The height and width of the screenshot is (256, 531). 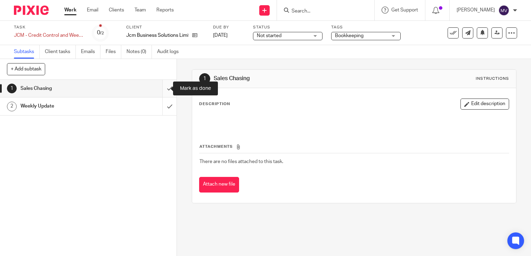 I want to click on a: Work, so click(x=70, y=10).